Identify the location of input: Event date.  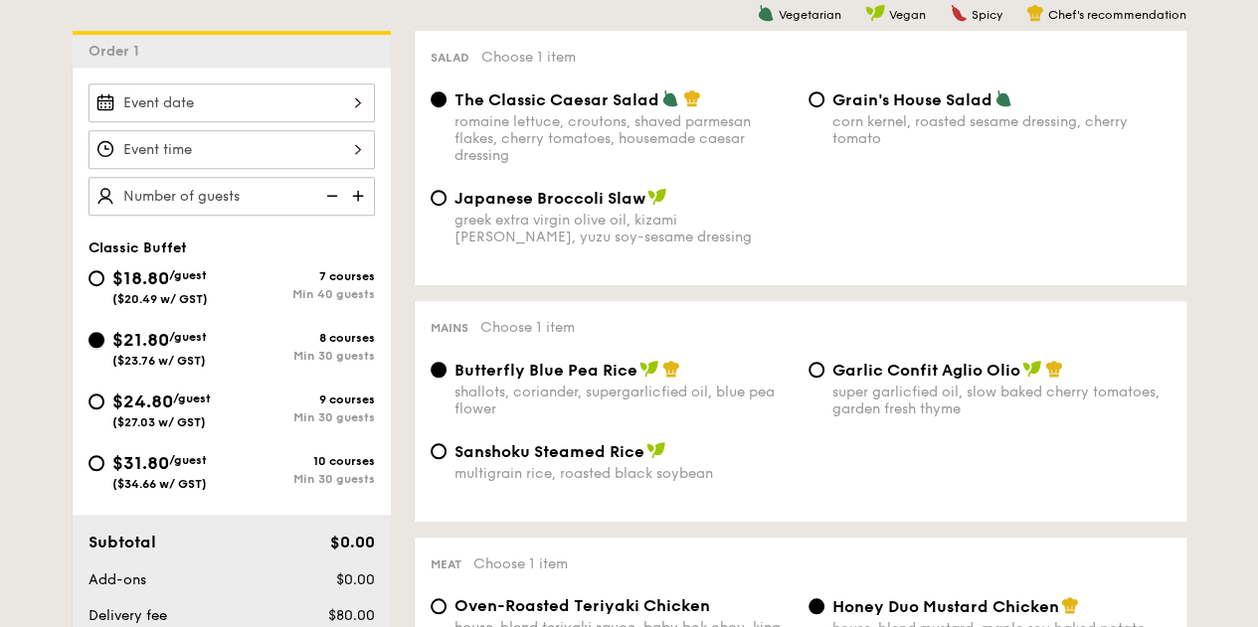
(232, 102).